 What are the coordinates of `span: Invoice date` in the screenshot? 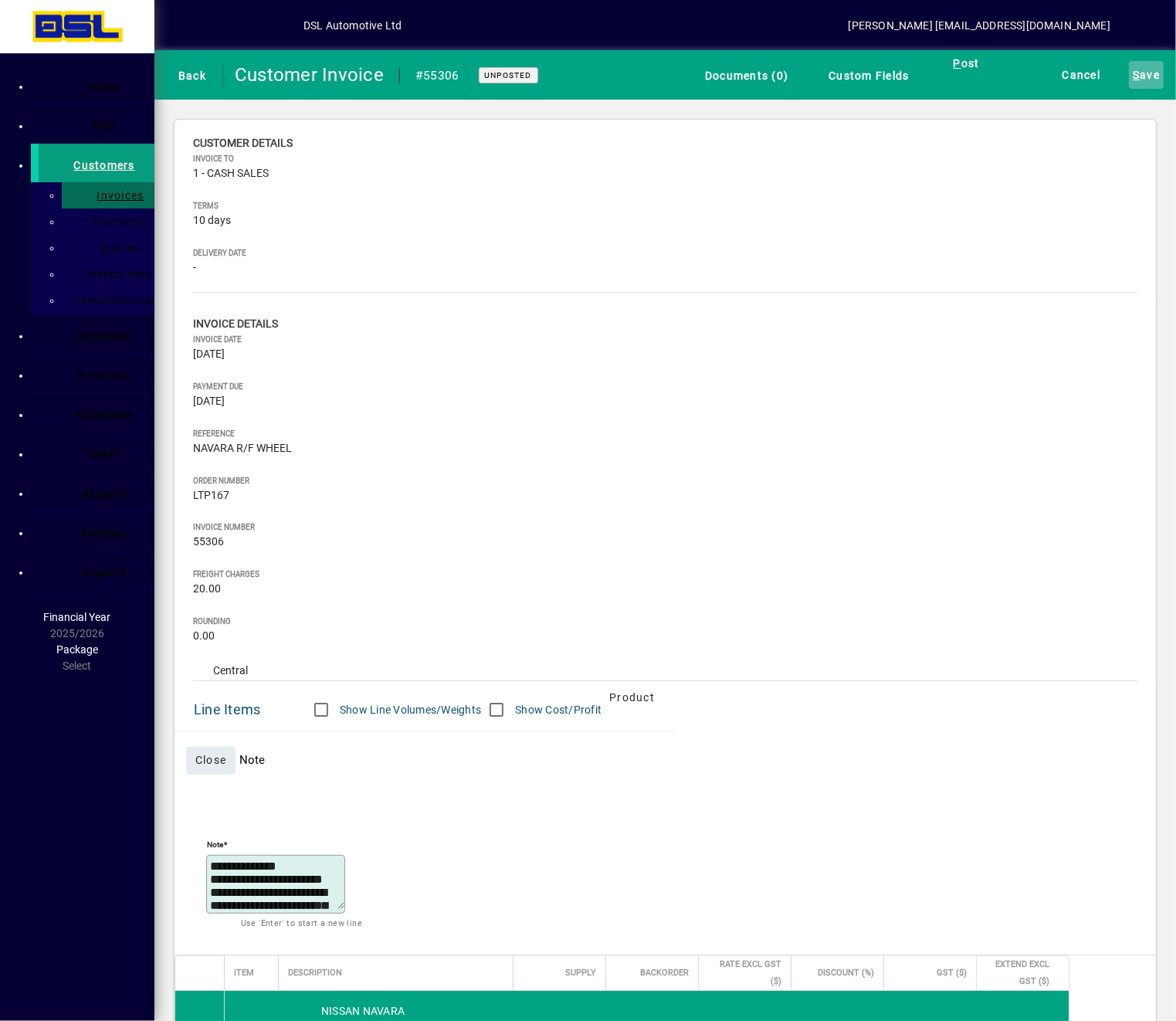 It's located at (665, 339).